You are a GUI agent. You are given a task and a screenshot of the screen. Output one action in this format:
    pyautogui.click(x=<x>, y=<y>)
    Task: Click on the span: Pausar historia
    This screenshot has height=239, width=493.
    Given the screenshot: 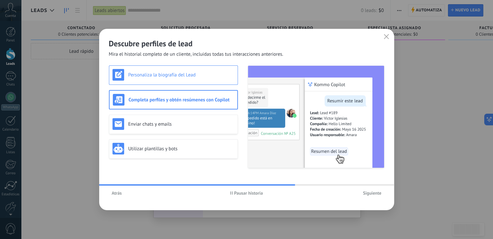 What is the action you would take?
    pyautogui.click(x=248, y=193)
    